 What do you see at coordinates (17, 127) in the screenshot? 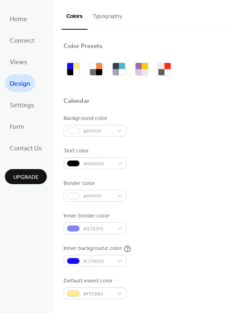
I see `span: Form` at bounding box center [17, 127].